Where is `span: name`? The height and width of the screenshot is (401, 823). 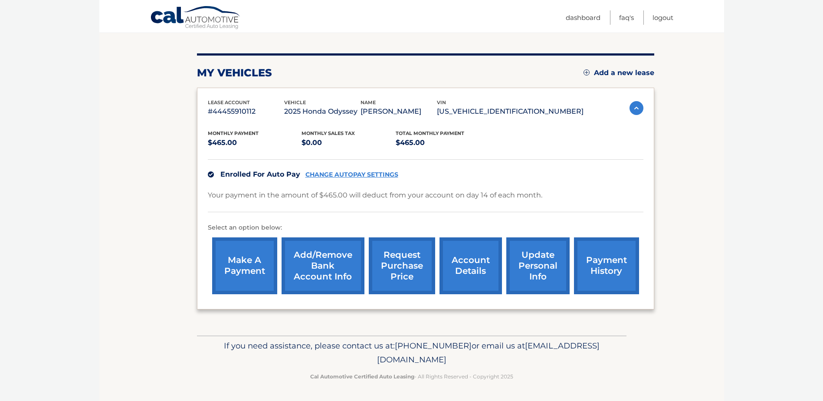 span: name is located at coordinates (368, 102).